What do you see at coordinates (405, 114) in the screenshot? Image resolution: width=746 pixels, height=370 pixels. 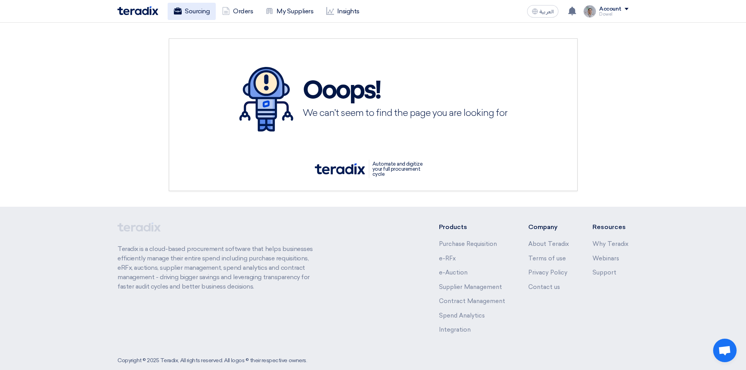 I see `h3: We can’t seem to find the page you are looking for` at bounding box center [405, 114].